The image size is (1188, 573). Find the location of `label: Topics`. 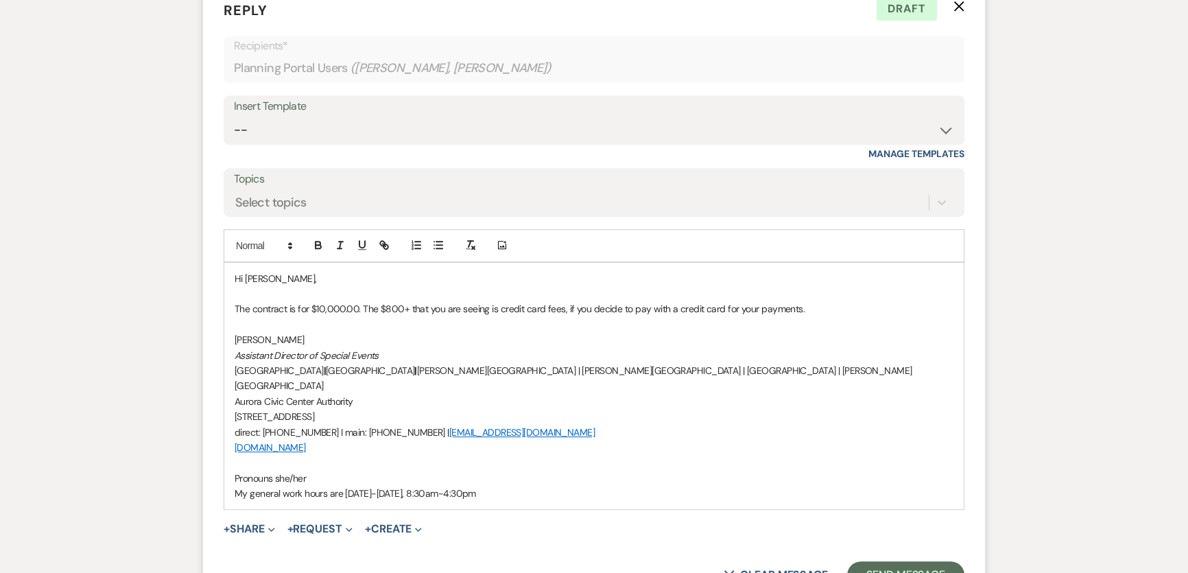

label: Topics is located at coordinates (594, 179).